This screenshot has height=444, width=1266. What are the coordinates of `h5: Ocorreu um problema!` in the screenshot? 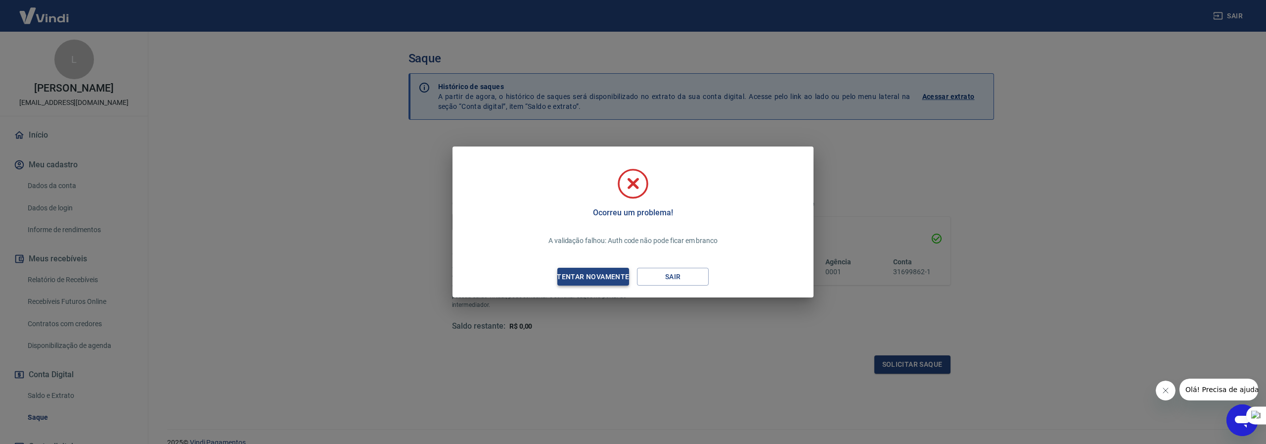 It's located at (633, 213).